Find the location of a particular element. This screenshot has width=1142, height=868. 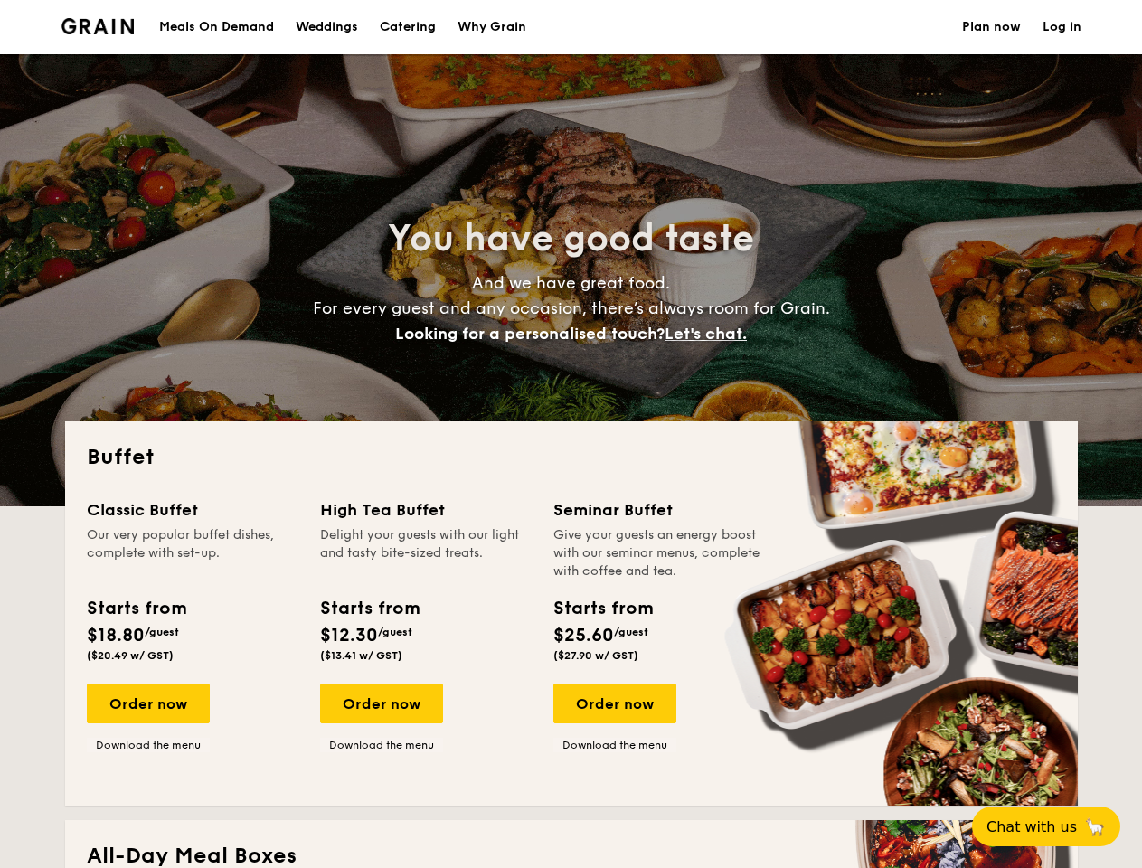

span: ($13.41 w/ GST) is located at coordinates (361, 655).